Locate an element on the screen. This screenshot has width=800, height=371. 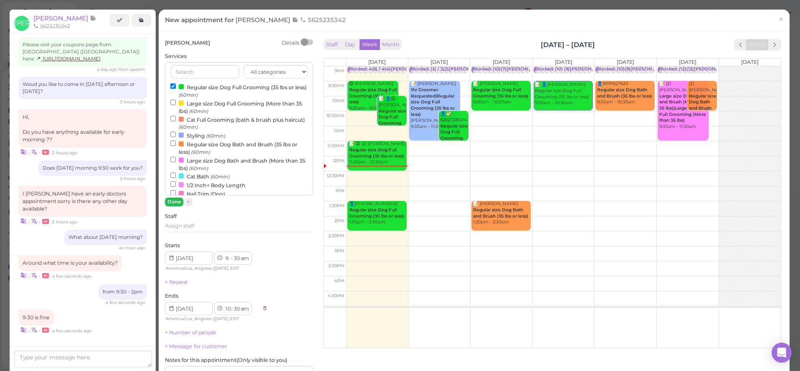
input: Large size Dog Full Grooming (More than 35 lbs) (60min) is located at coordinates (173, 102).